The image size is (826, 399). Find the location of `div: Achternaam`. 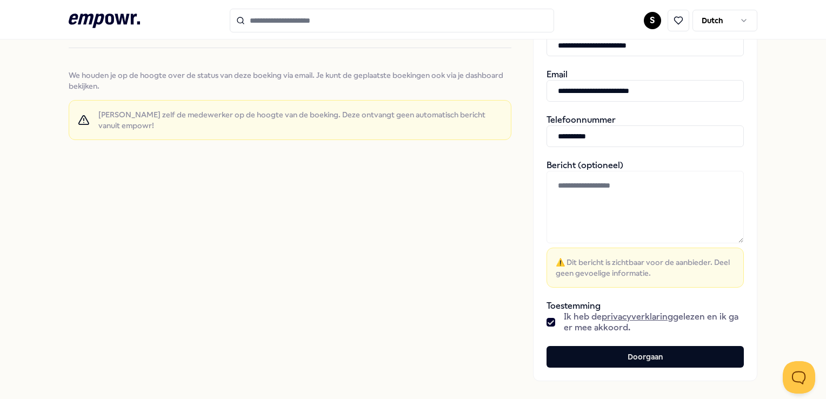

div: Achternaam is located at coordinates (645, 40).